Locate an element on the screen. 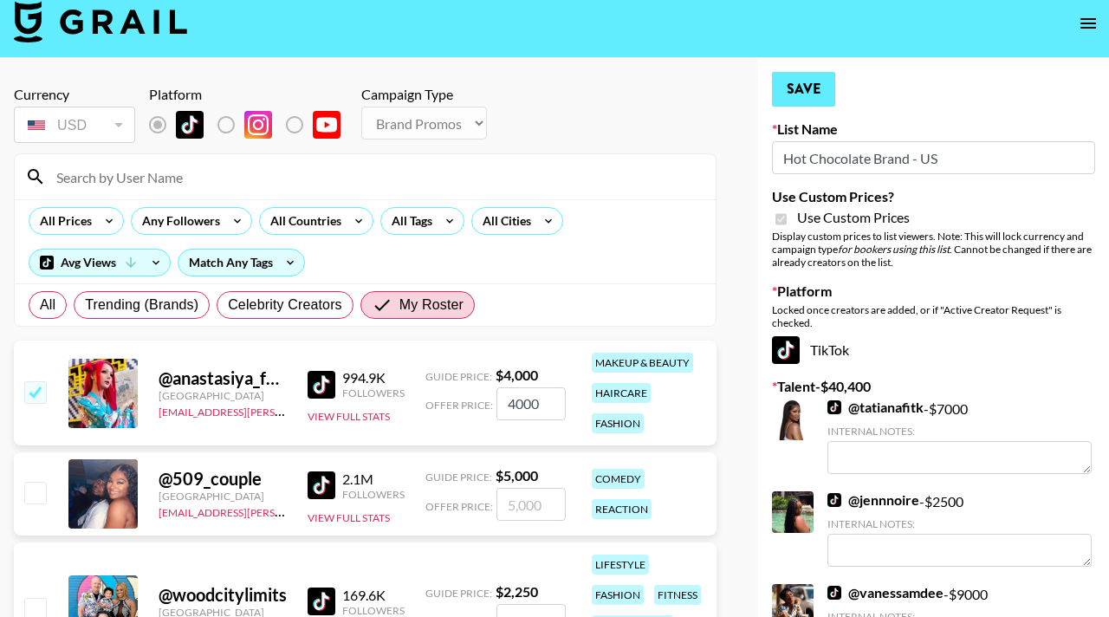 The width and height of the screenshot is (1109, 617). strong: $ 4,000 is located at coordinates (516, 374).